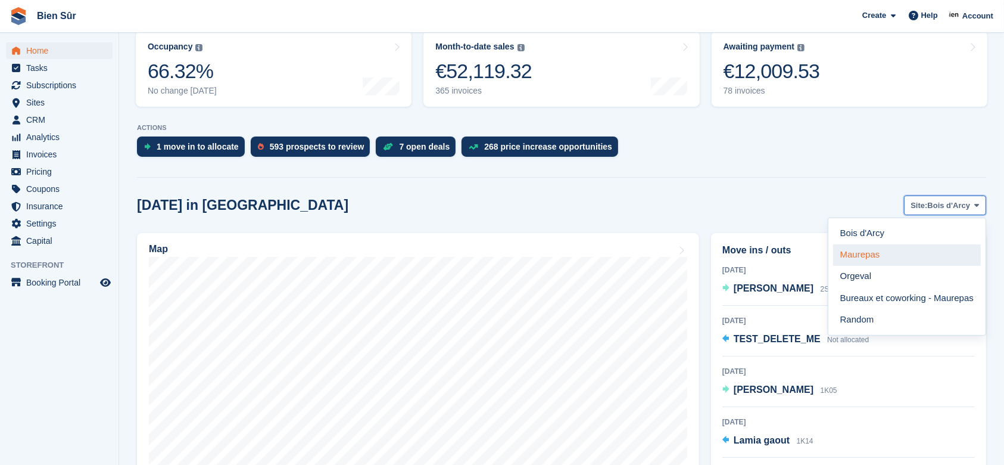 This screenshot has width=1004, height=465. I want to click on p: ACTIONS, so click(562, 127).